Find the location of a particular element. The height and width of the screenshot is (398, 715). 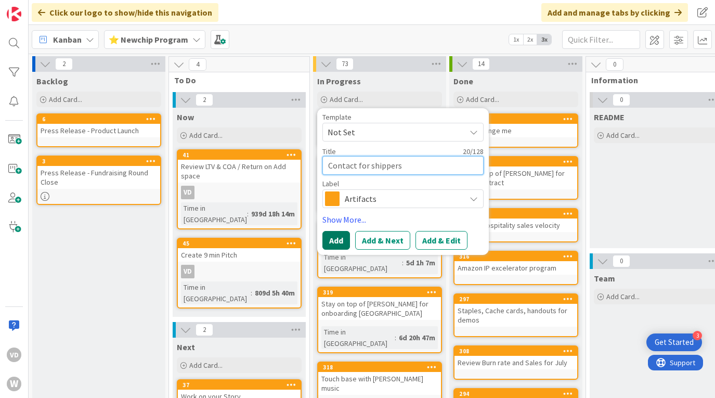

div: 298 is located at coordinates (516, 119).